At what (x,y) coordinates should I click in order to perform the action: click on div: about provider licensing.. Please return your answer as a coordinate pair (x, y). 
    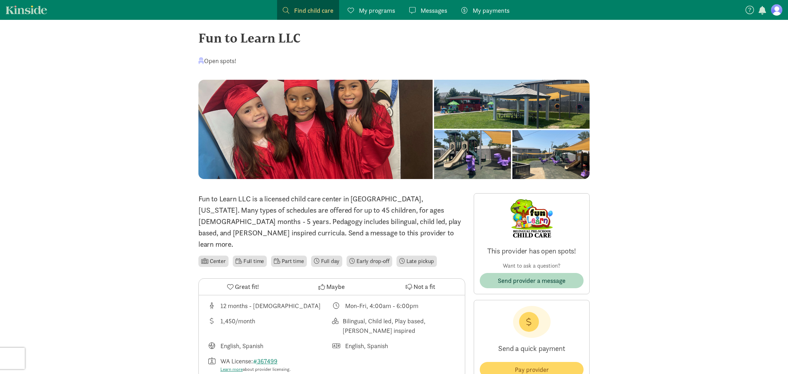
    Looking at the image, I should click on (255, 369).